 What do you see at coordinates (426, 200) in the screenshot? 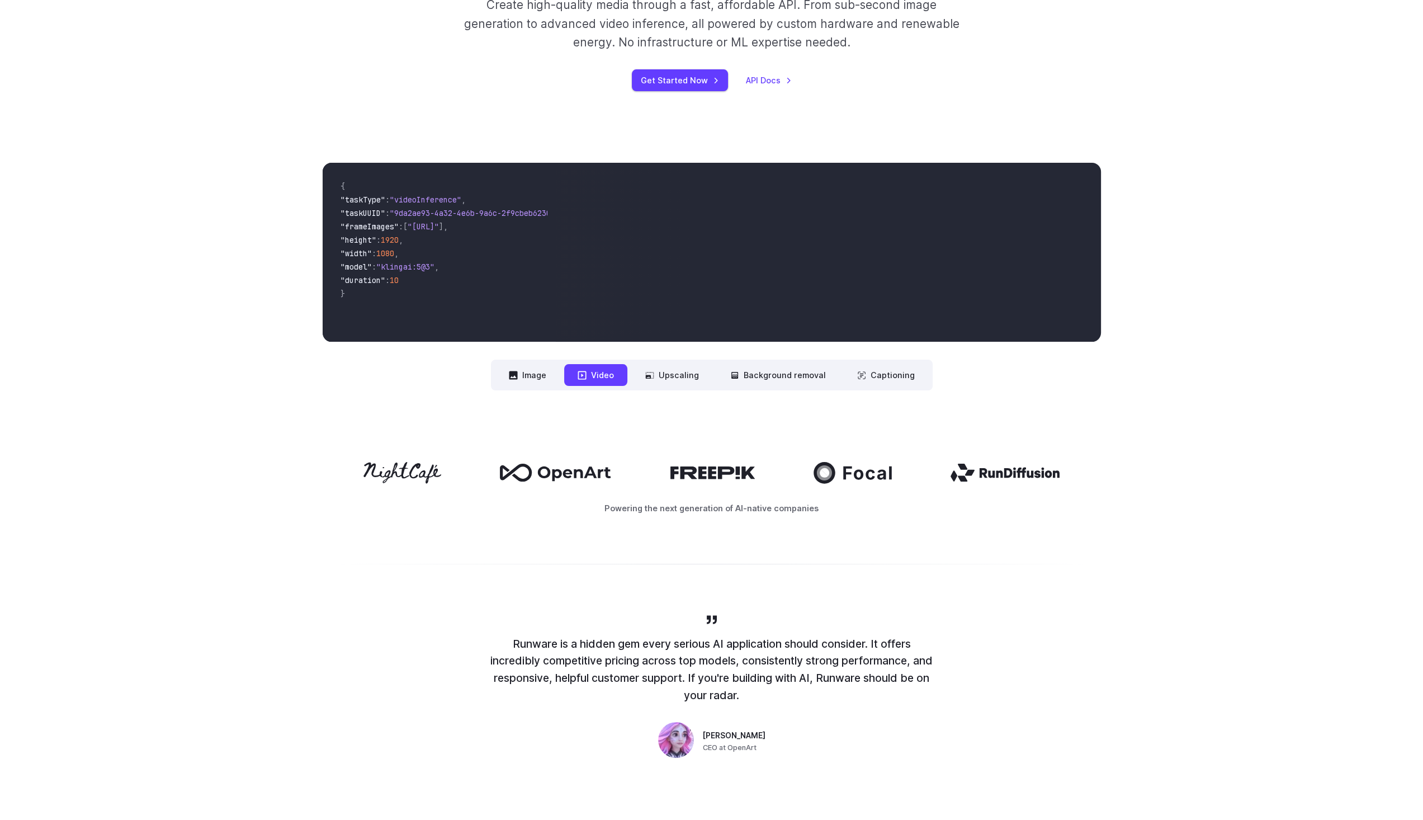
I see `span: "videoInference"` at bounding box center [426, 200].